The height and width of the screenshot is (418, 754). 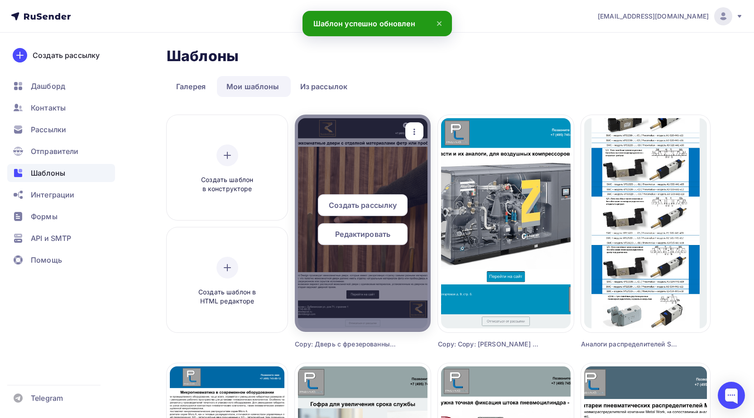 I want to click on a: Из рассылок, so click(x=324, y=86).